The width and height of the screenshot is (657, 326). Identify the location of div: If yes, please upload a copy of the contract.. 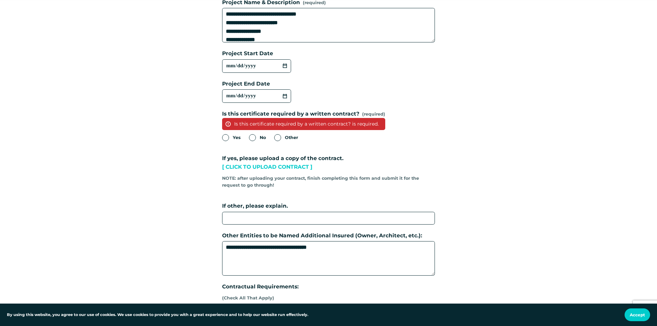
(328, 163).